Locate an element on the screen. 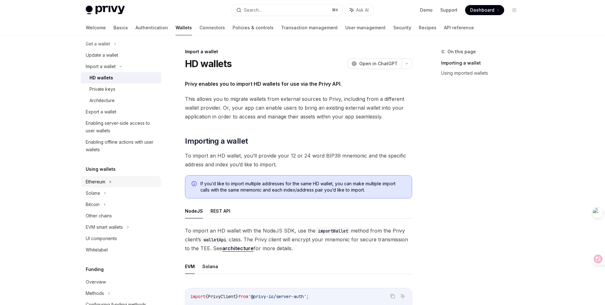 Image resolution: width=605 pixels, height=305 pixels. div: Search... is located at coordinates (253, 10).